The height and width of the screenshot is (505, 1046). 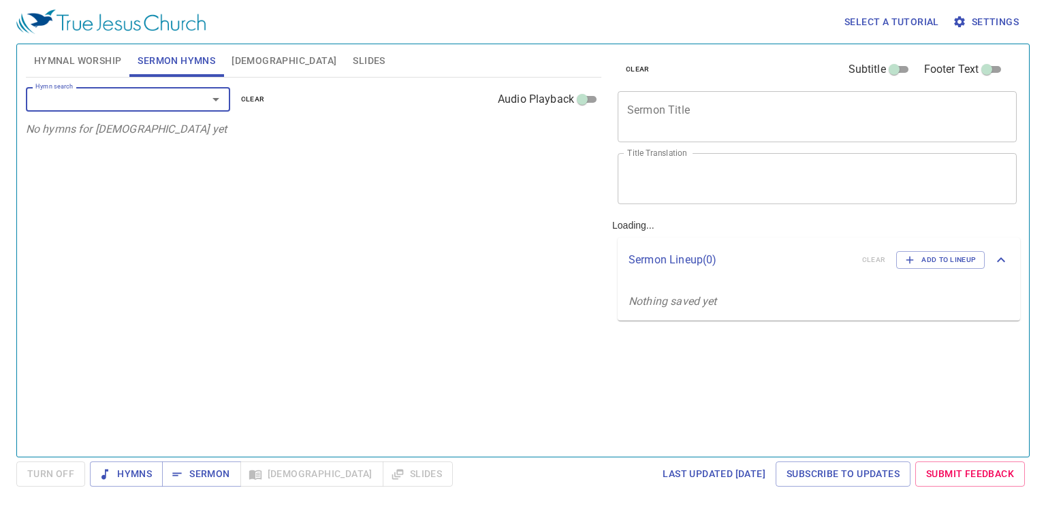 What do you see at coordinates (739, 260) in the screenshot?
I see `p: Sermon Lineup ( 0 )` at bounding box center [739, 260].